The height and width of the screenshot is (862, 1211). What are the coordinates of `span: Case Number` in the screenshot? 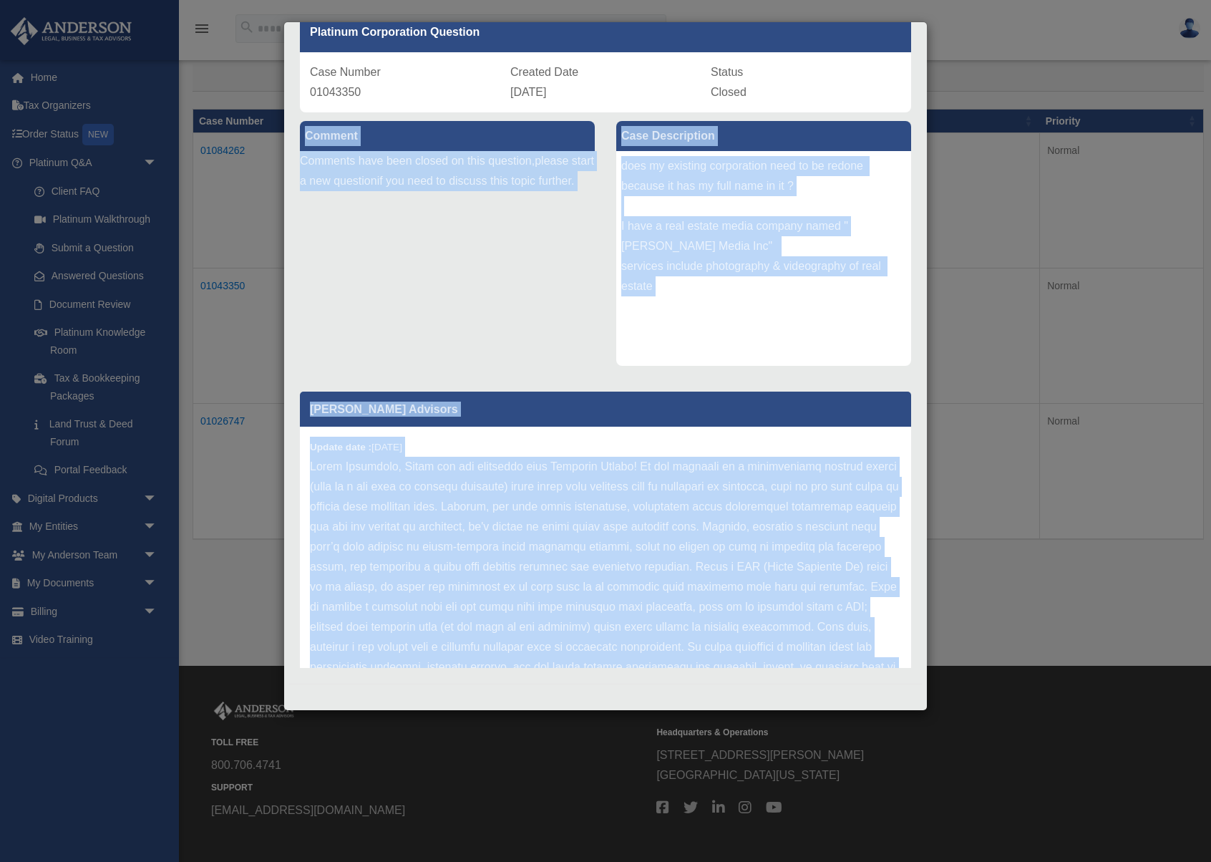 It's located at (345, 72).